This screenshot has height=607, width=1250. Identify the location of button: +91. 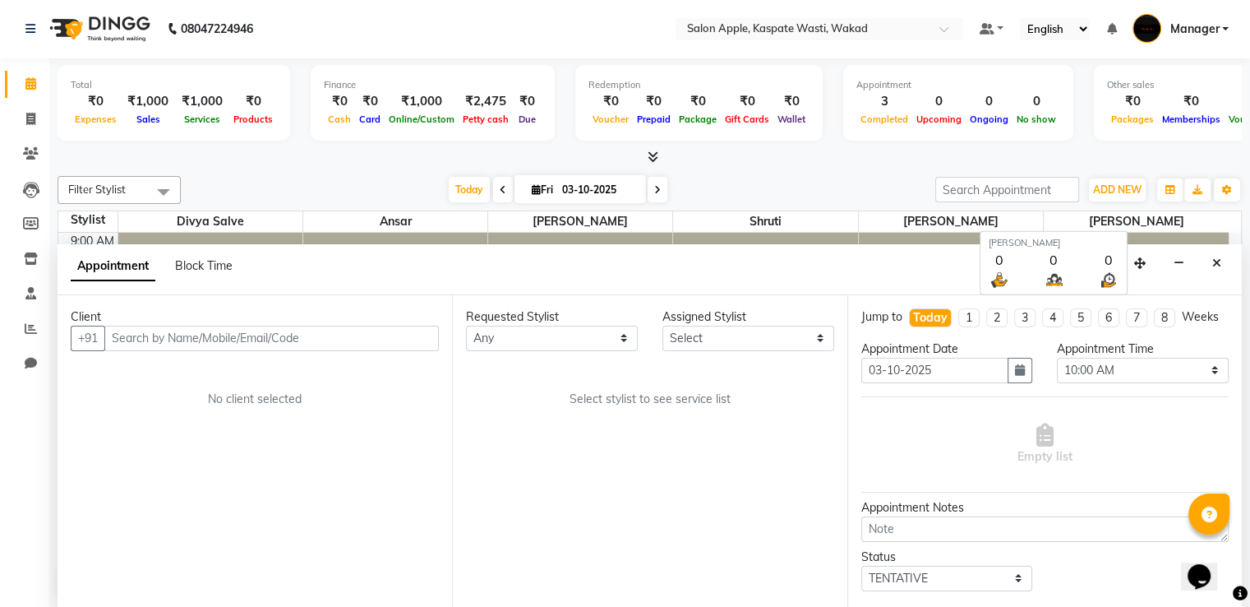
(88, 338).